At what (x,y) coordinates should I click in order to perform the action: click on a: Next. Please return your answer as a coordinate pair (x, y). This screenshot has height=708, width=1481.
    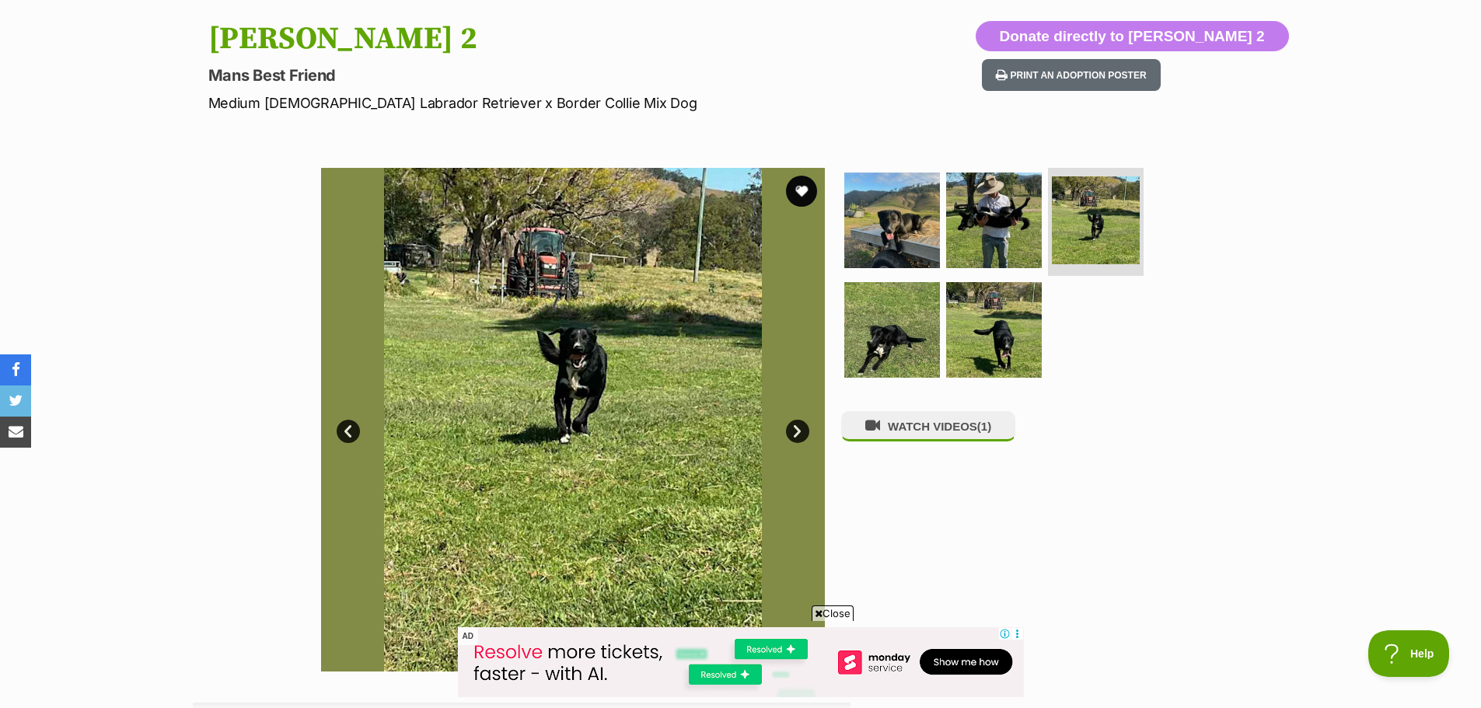
    Looking at the image, I should click on (798, 432).